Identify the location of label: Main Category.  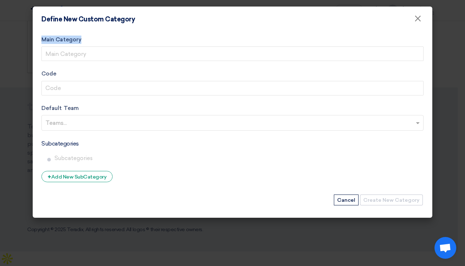
(232, 40).